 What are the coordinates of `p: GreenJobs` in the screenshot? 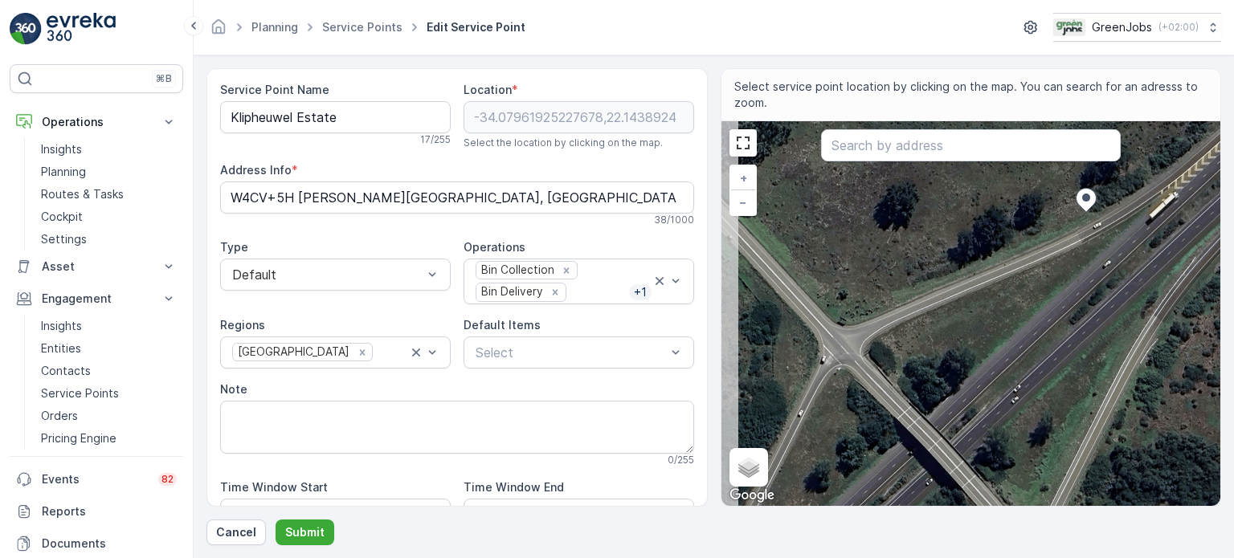 It's located at (1121, 27).